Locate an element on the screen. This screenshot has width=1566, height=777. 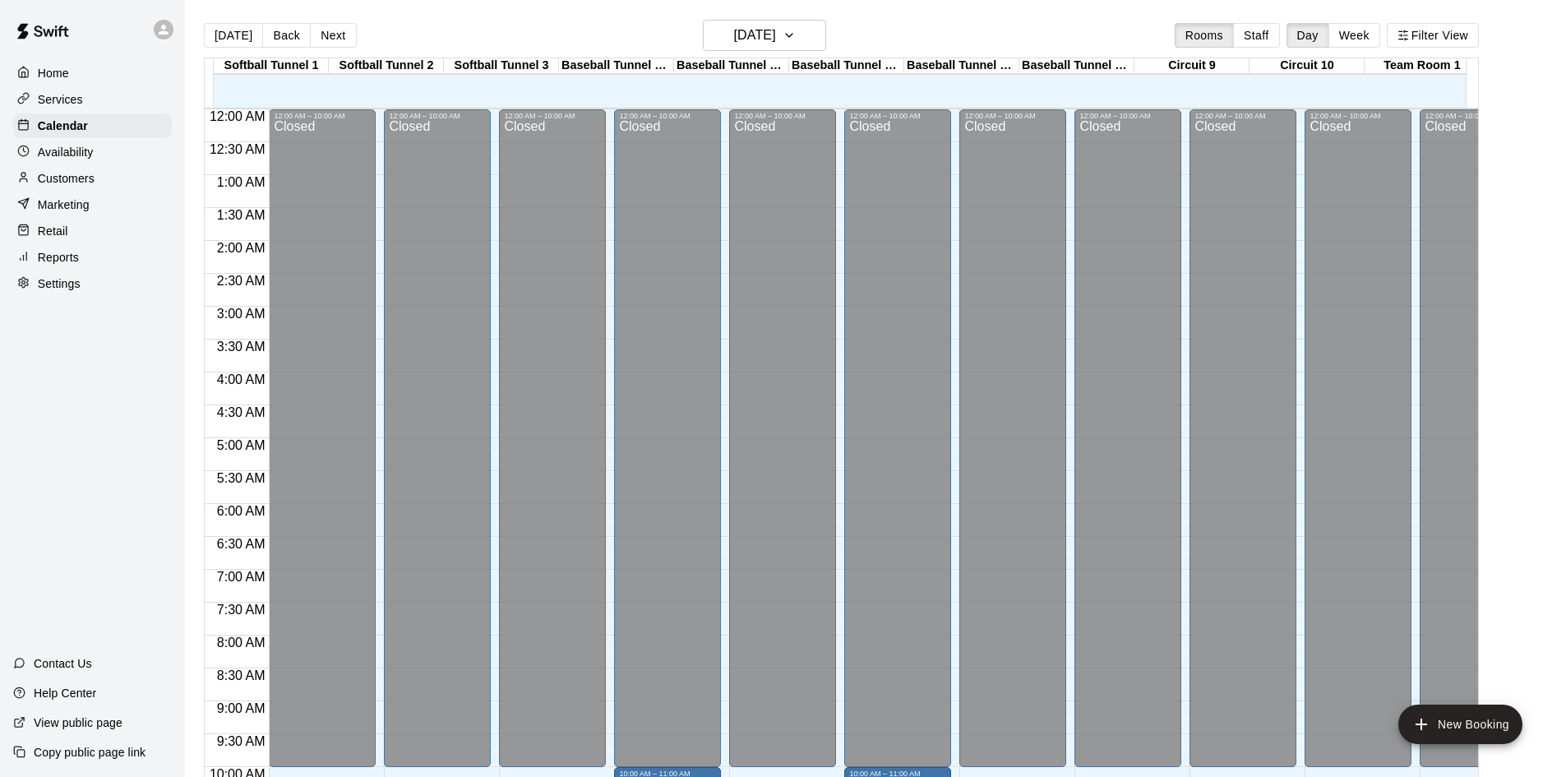
button: Staff is located at coordinates (1256, 35).